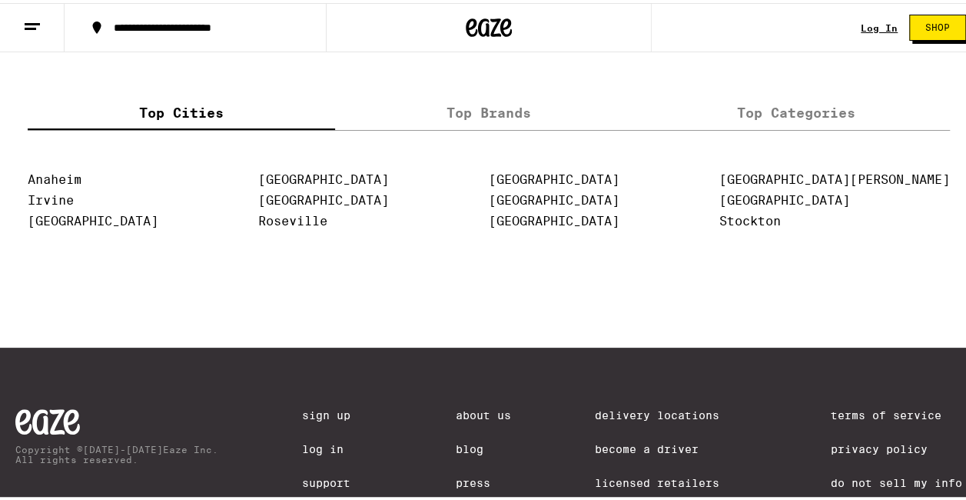 The image size is (966, 500). Describe the element at coordinates (484, 446) in the screenshot. I see `a: Blog` at that location.